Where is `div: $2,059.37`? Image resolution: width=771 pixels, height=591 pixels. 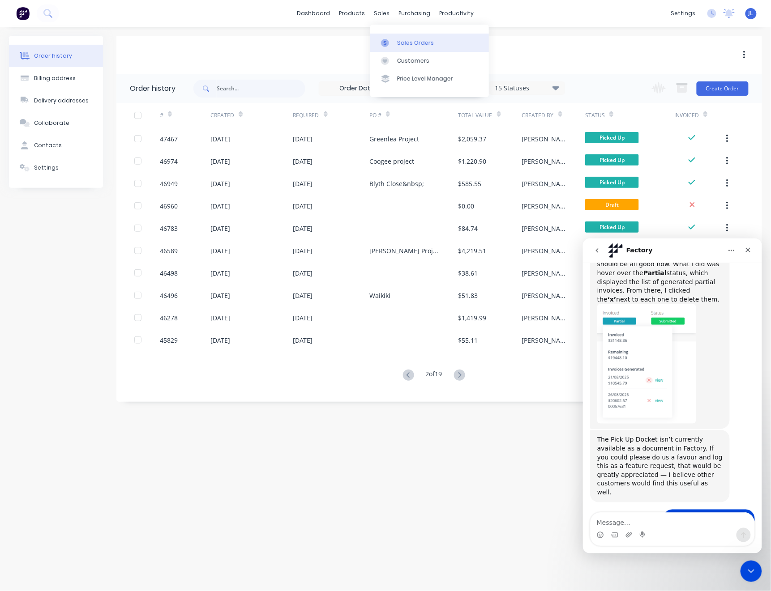 div: $2,059.37 is located at coordinates (472, 139).